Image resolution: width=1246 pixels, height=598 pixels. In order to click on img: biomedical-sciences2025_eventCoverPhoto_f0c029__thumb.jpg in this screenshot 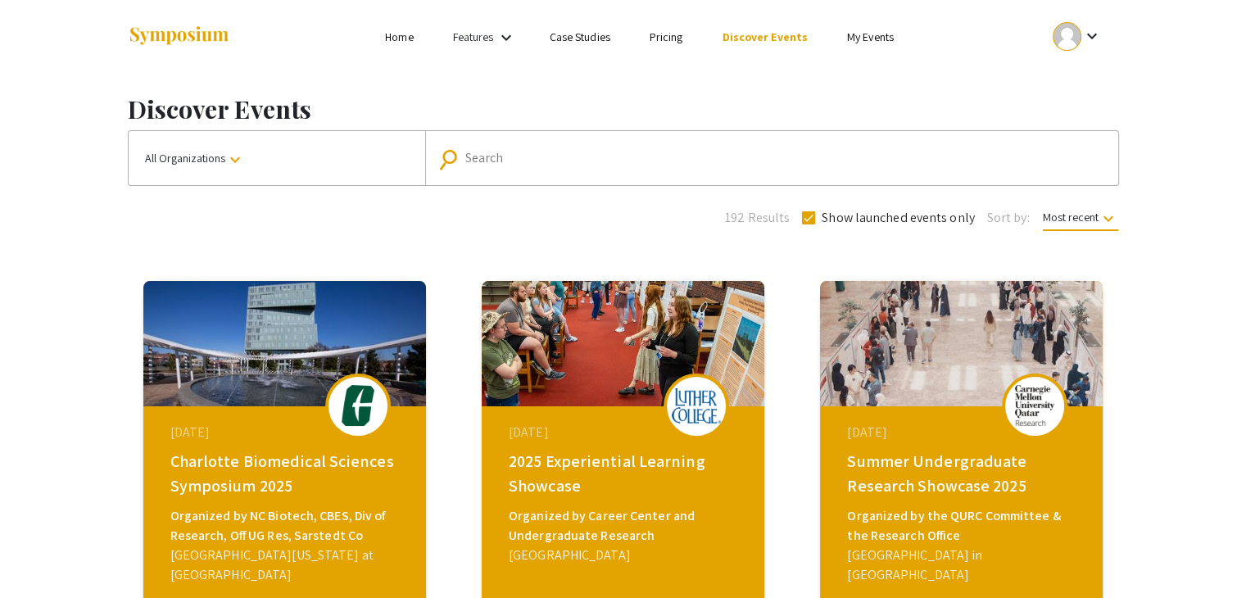, I will do `click(284, 343)`.